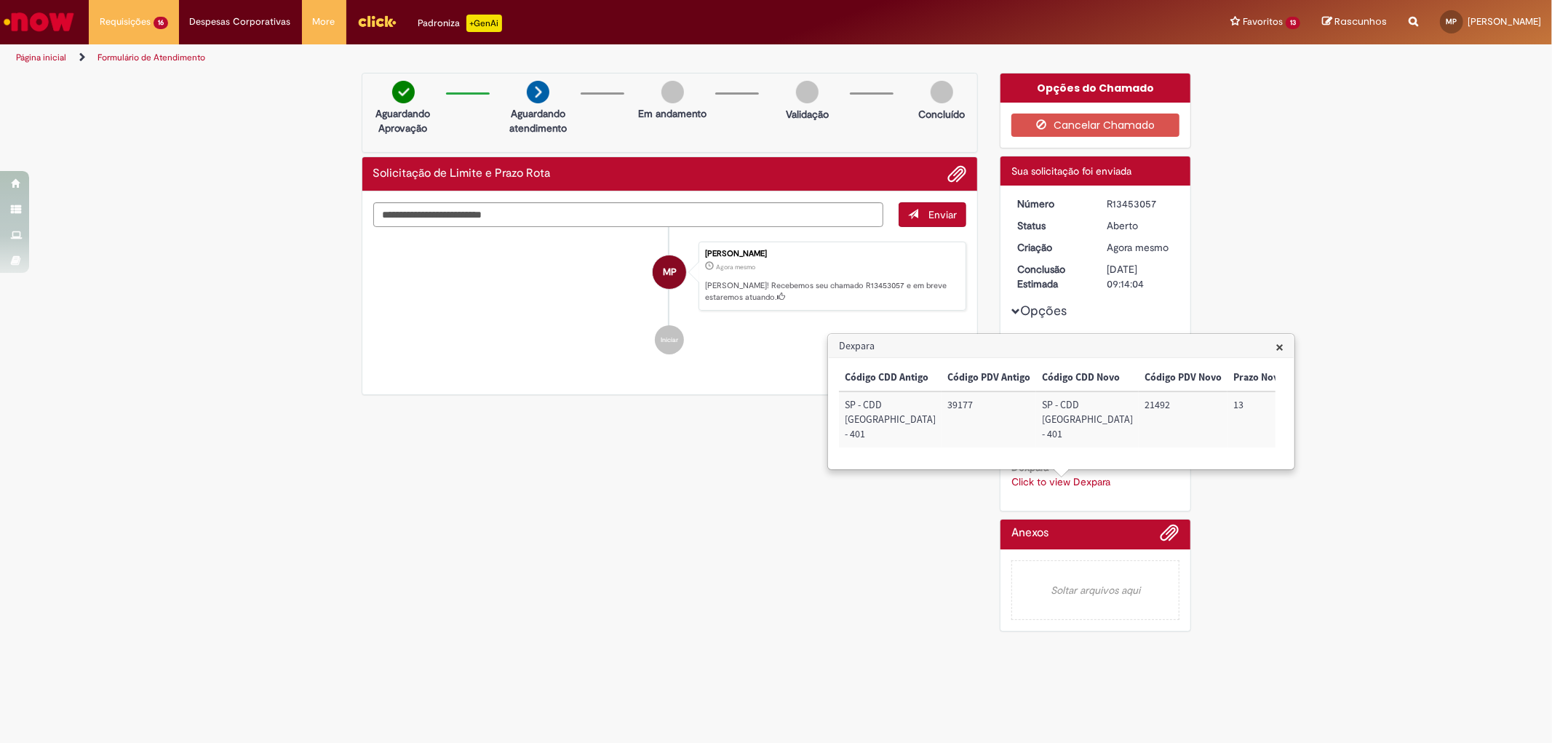 This screenshot has height=743, width=1552. What do you see at coordinates (403, 92) in the screenshot?
I see `img: check-circle-green.png` at bounding box center [403, 92].